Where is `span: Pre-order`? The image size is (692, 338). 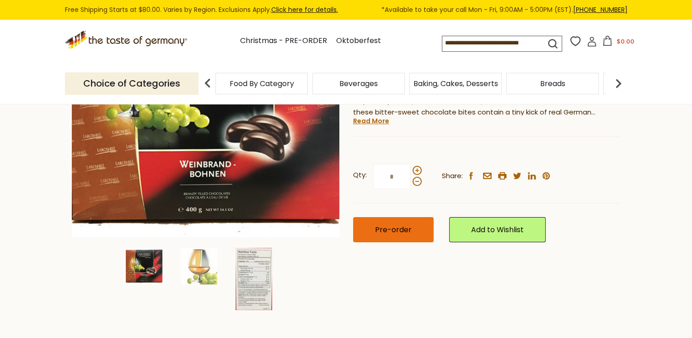
span: Pre-order is located at coordinates (393, 229).